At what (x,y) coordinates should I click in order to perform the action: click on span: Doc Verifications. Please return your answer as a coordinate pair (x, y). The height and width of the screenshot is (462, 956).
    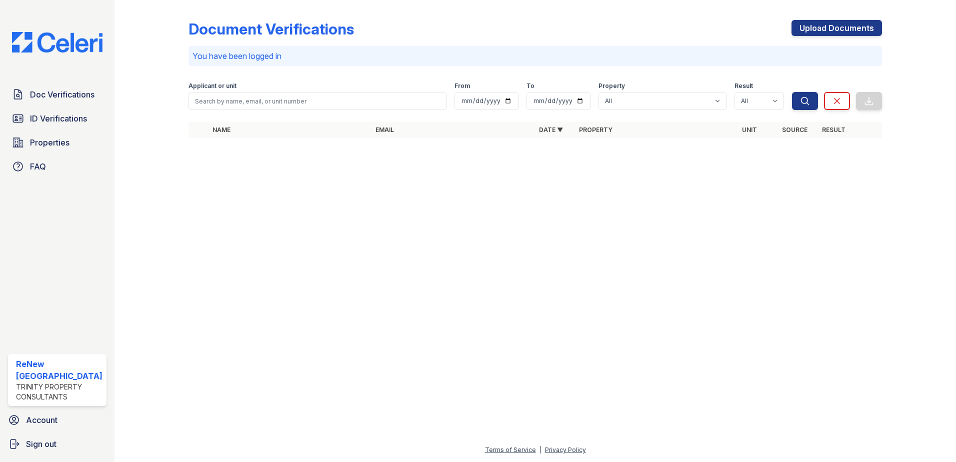
    Looking at the image, I should click on (62, 94).